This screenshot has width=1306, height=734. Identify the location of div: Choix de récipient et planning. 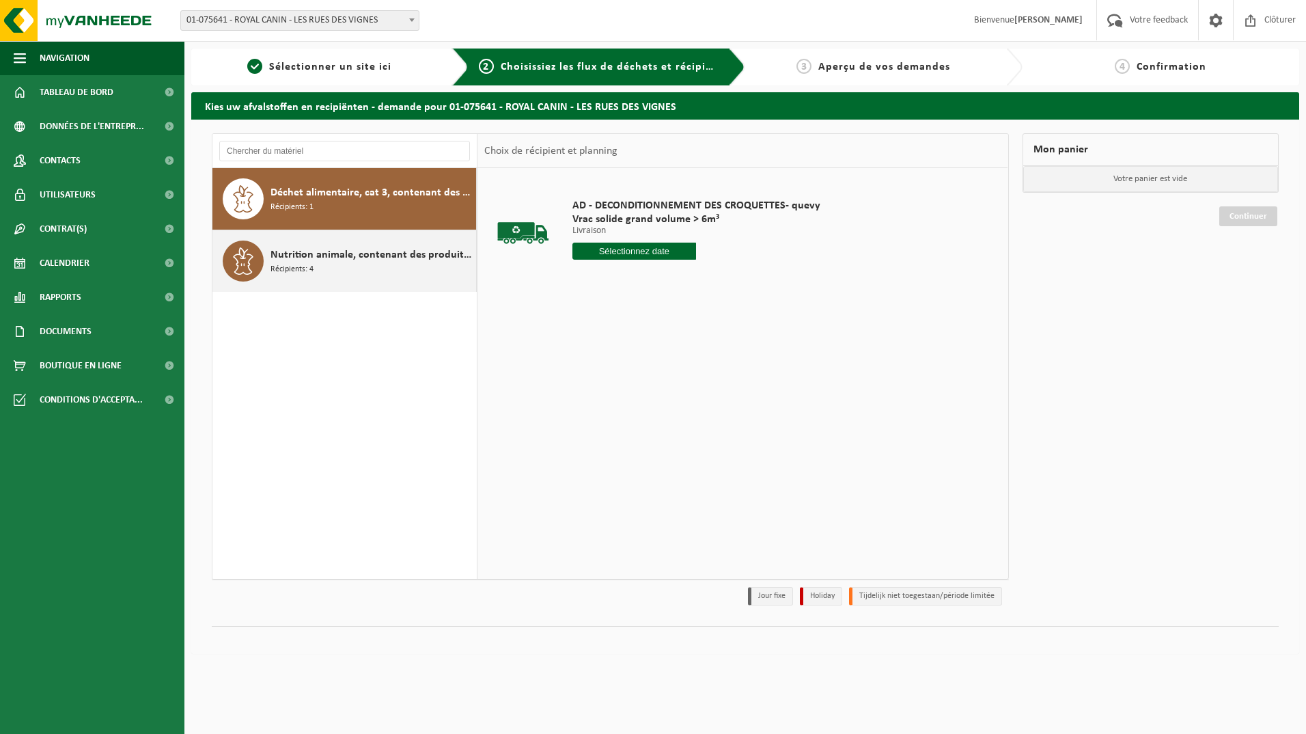
(551, 151).